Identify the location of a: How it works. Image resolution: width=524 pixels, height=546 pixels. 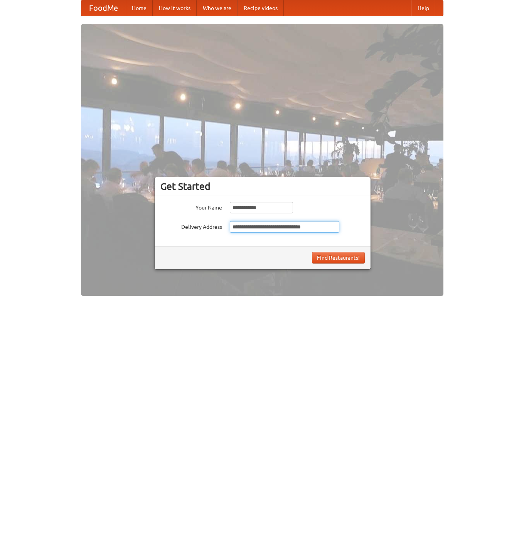
(175, 8).